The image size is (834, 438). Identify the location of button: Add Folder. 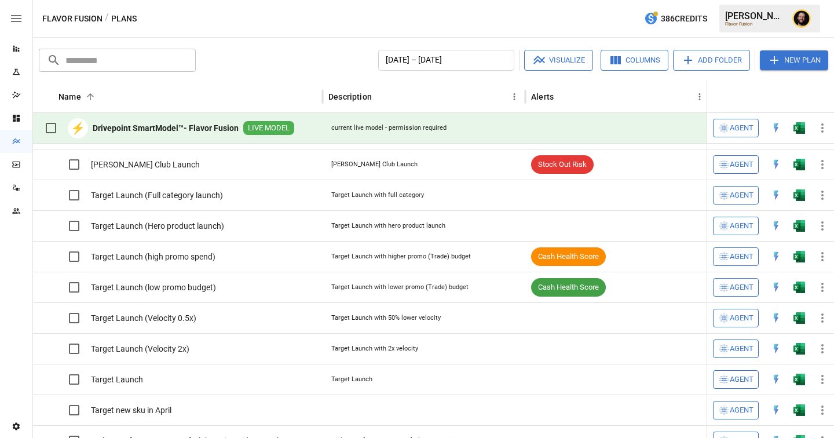
(711, 60).